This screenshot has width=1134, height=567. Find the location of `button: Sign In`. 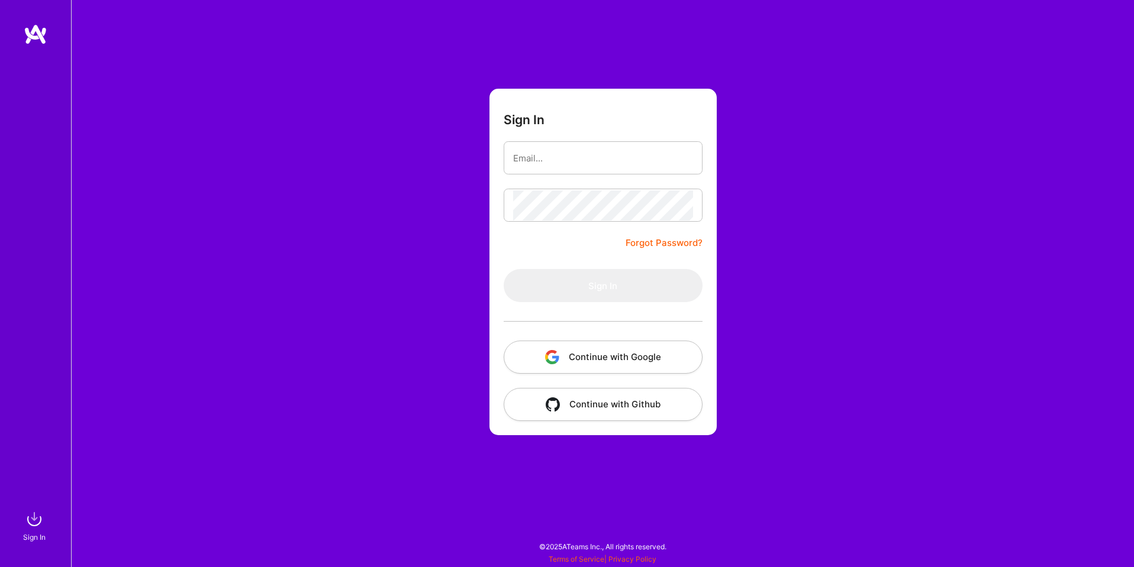

button: Sign In is located at coordinates (603, 286).